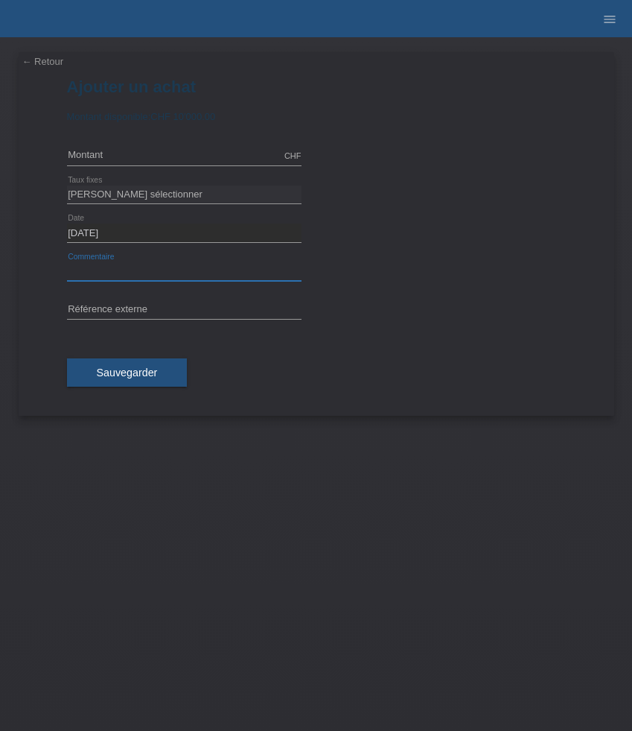  I want to click on span: Sauvegarder, so click(127, 372).